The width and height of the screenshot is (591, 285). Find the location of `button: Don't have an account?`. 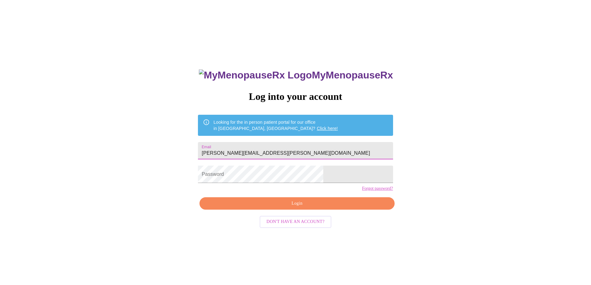

button: Don't have an account? is located at coordinates (295, 222).